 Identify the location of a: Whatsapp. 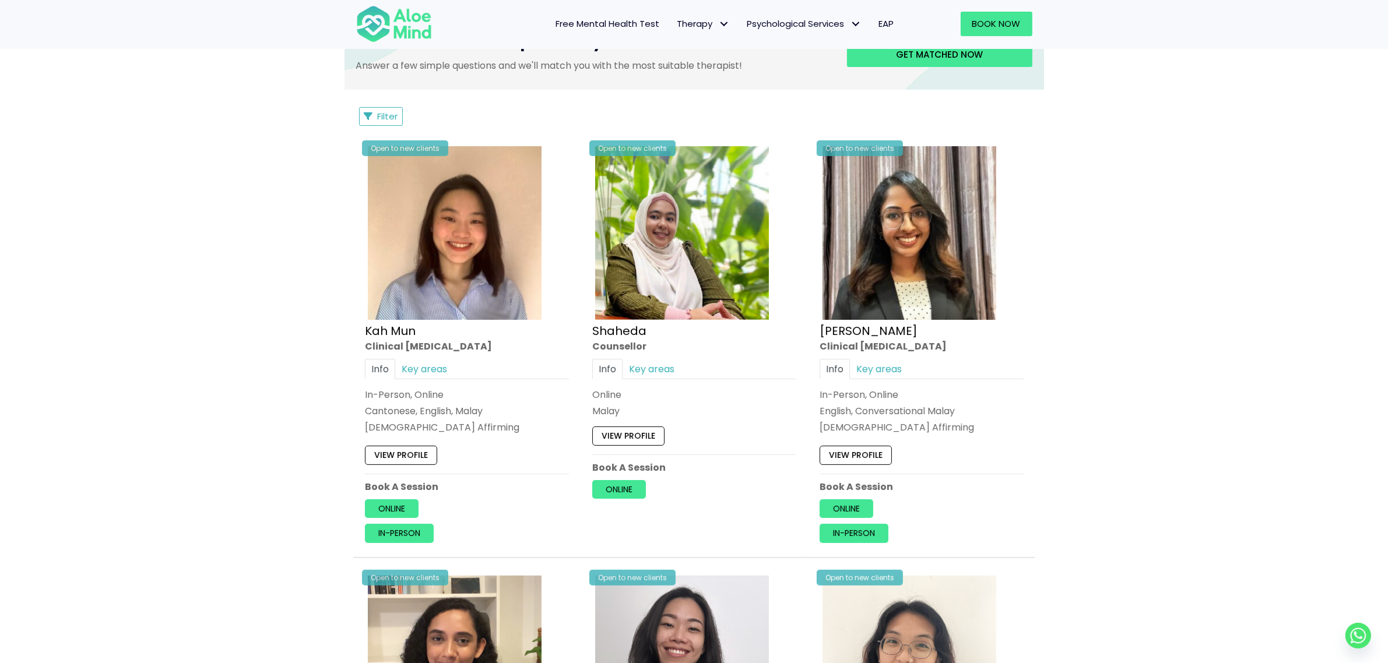
(1358, 636).